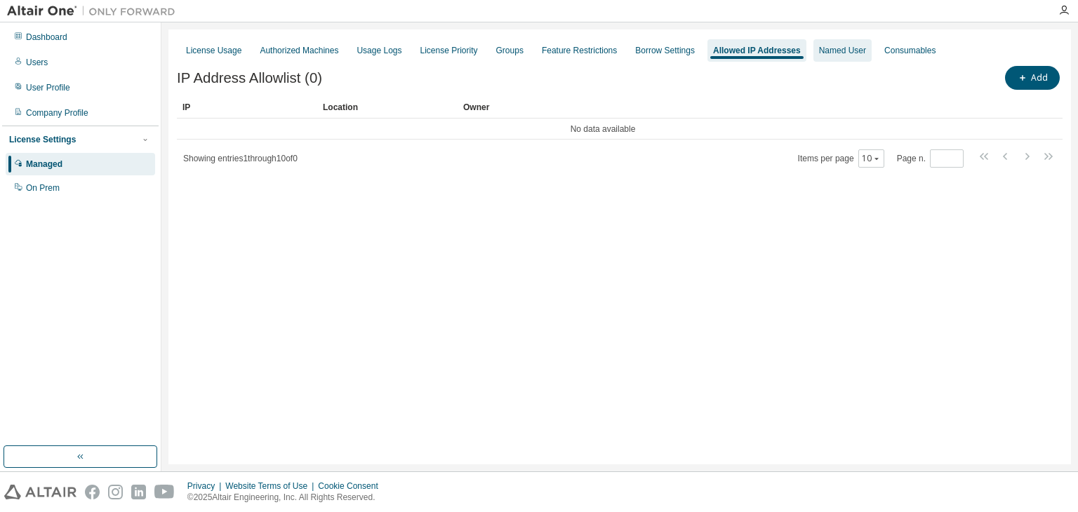  Describe the element at coordinates (871, 159) in the screenshot. I see `button: 10` at that location.